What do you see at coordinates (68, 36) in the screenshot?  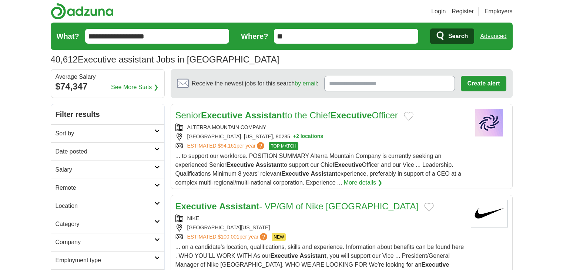 I see `label: What?` at bounding box center [68, 36].